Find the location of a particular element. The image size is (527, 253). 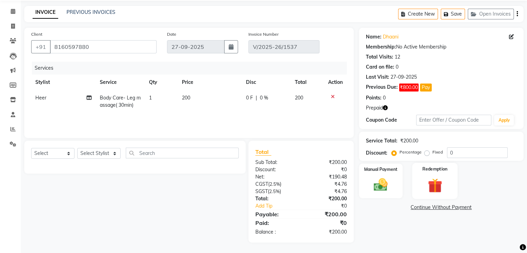

label: Redemption is located at coordinates (435, 169).